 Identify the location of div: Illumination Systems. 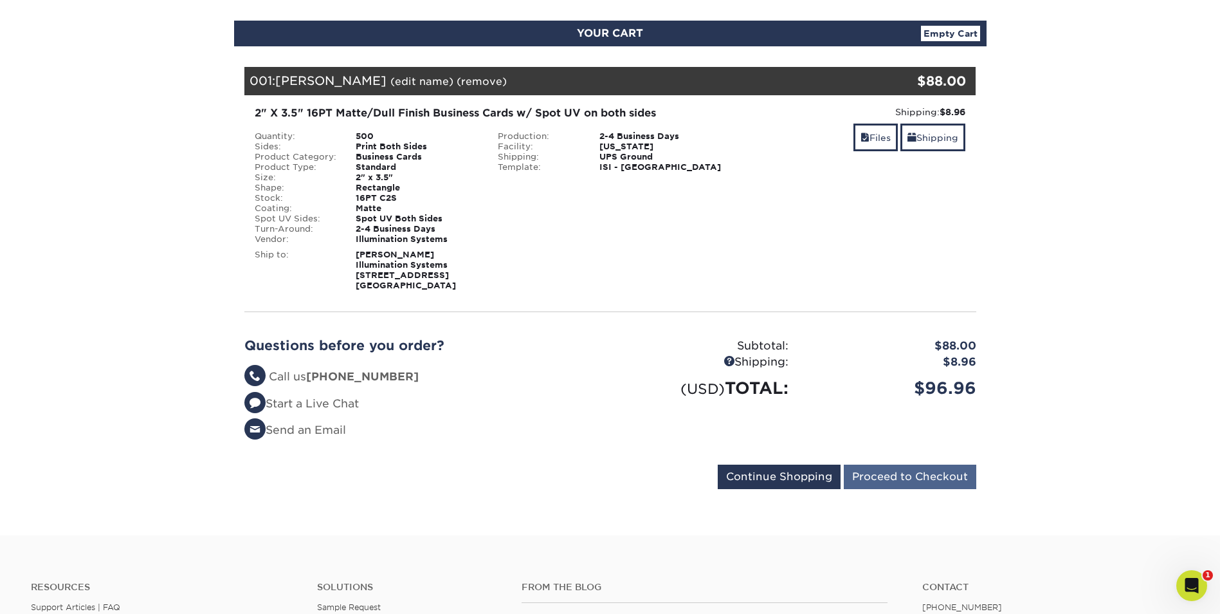
(417, 239).